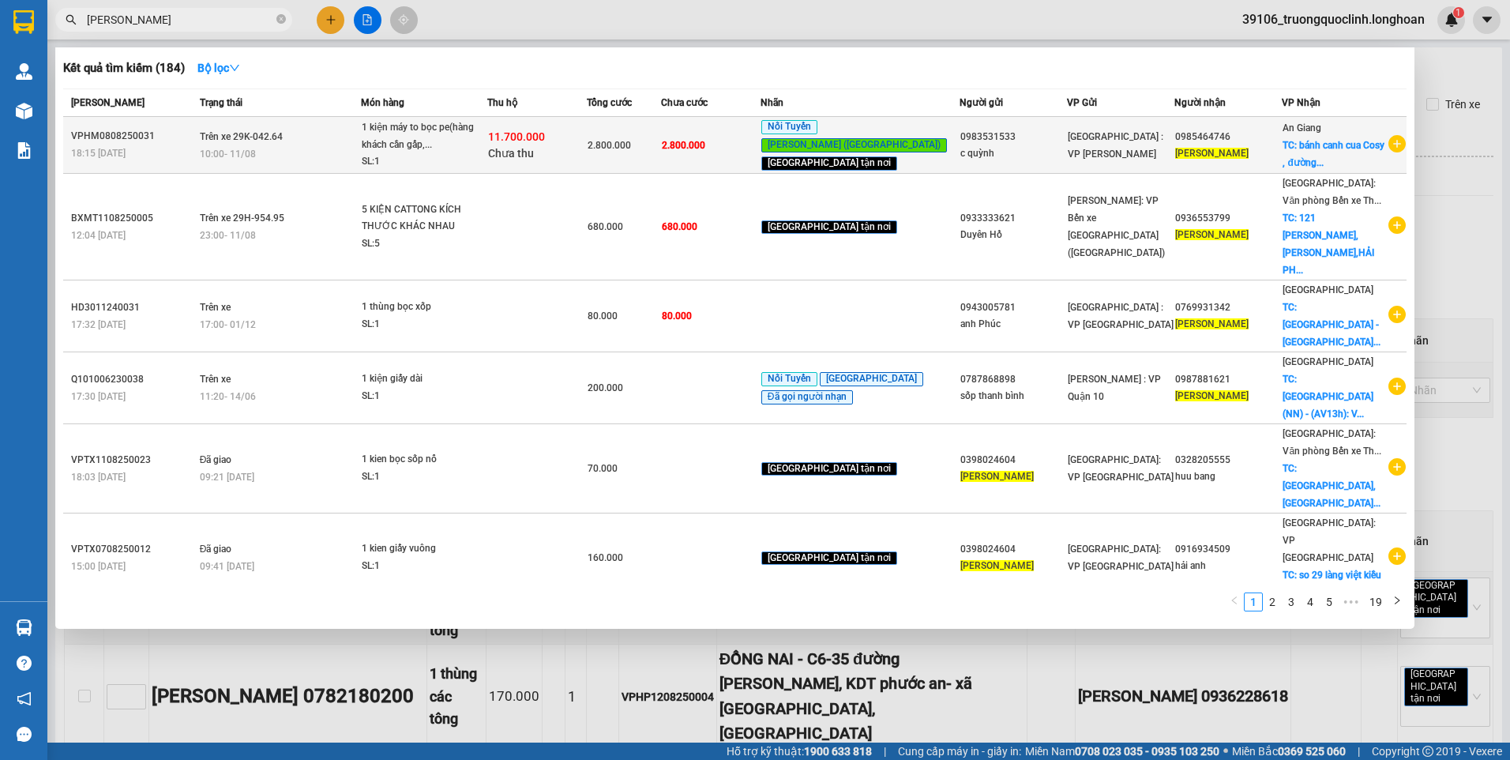  Describe the element at coordinates (1082, 103) in the screenshot. I see `span: VP Gửi` at that location.